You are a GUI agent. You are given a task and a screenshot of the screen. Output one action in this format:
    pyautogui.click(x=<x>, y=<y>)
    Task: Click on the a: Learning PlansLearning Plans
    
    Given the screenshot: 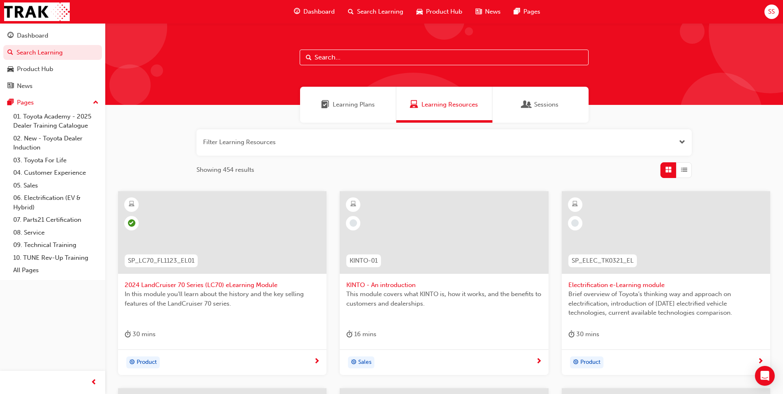 What is the action you would take?
    pyautogui.click(x=348, y=104)
    